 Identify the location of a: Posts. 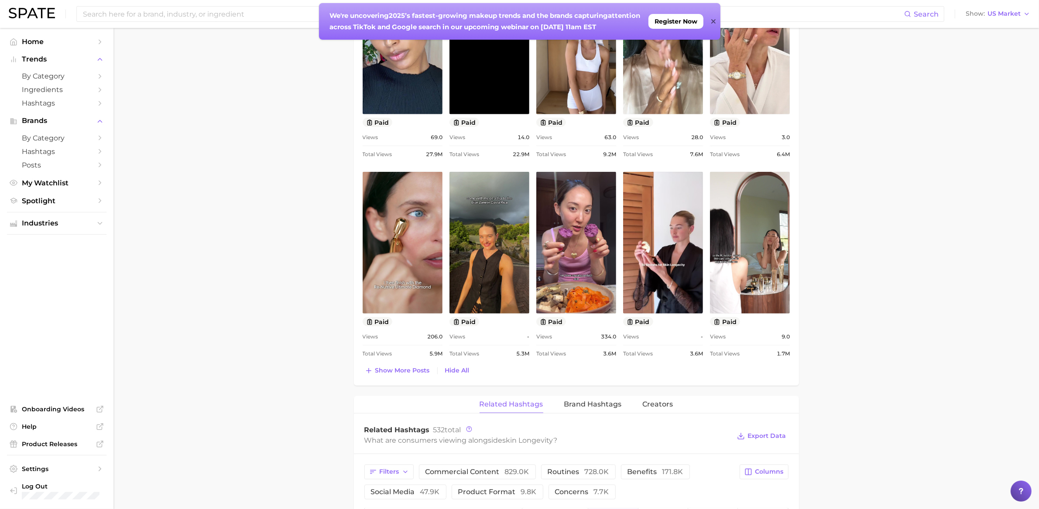
(57, 165).